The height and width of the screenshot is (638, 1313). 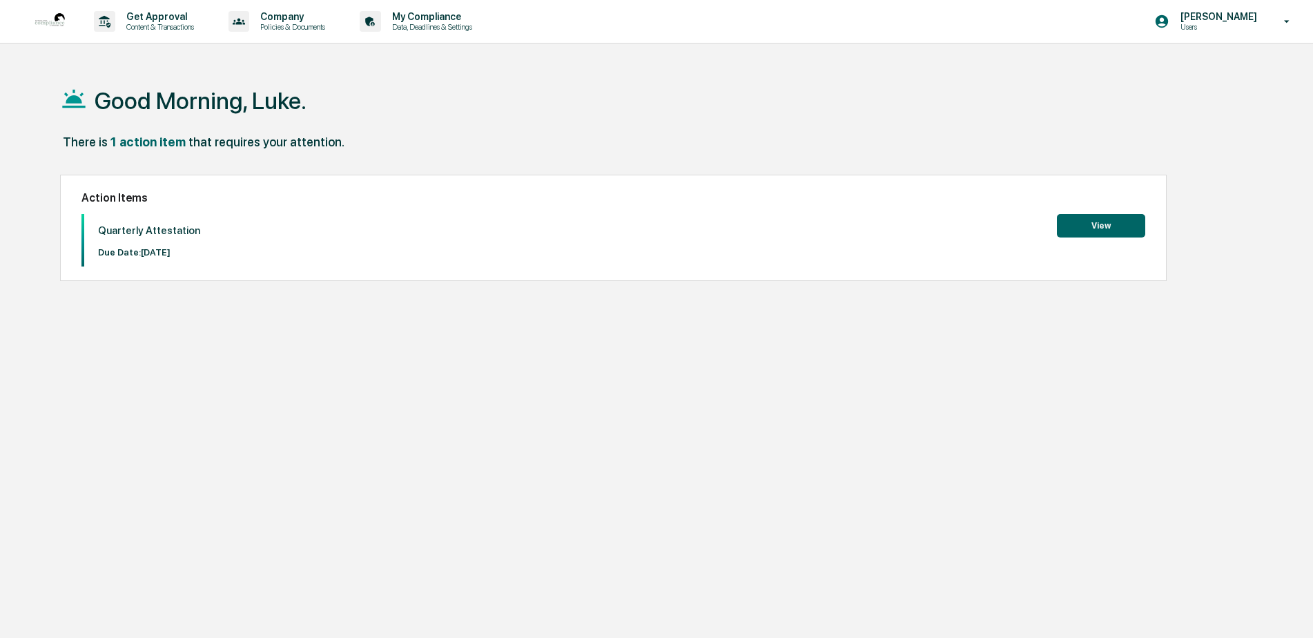 I want to click on p: Get Approval, so click(x=158, y=17).